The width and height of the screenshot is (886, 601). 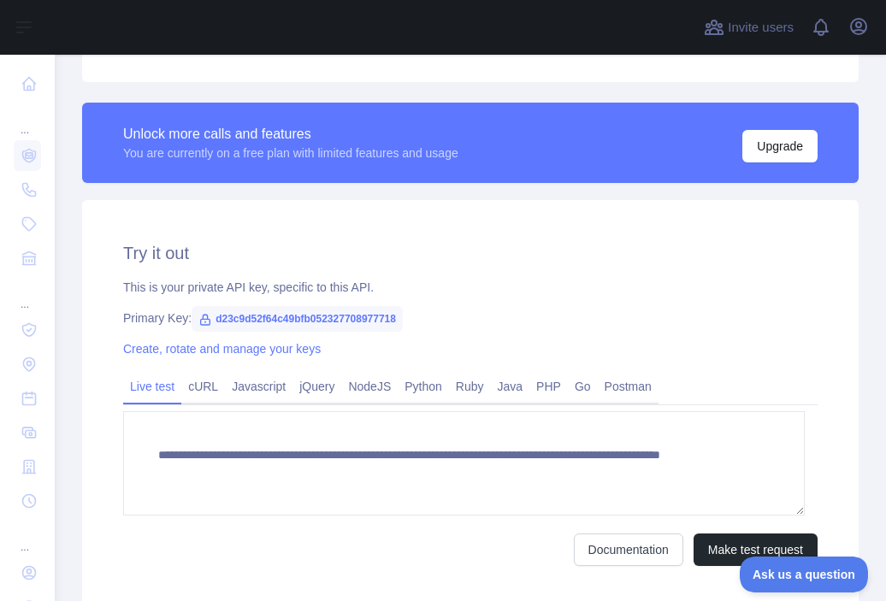 What do you see at coordinates (511, 387) in the screenshot?
I see `a: Java` at bounding box center [511, 387].